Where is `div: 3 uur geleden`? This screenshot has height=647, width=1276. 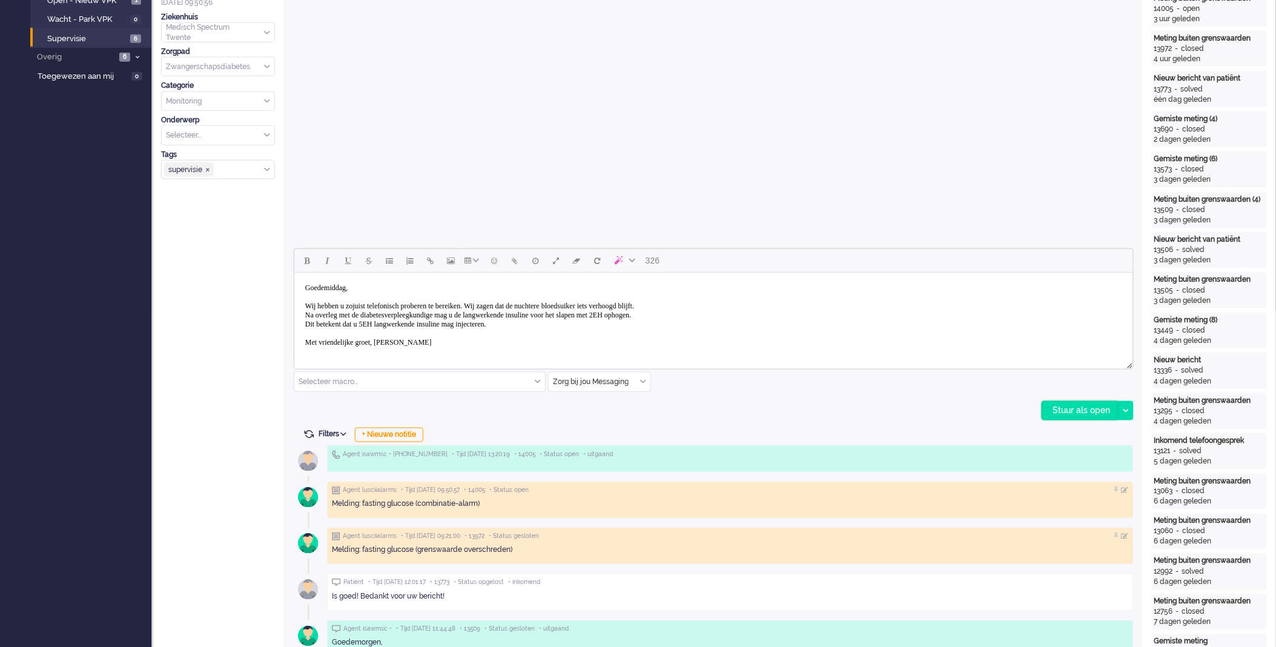
div: 3 uur geleden is located at coordinates (1210, 19).